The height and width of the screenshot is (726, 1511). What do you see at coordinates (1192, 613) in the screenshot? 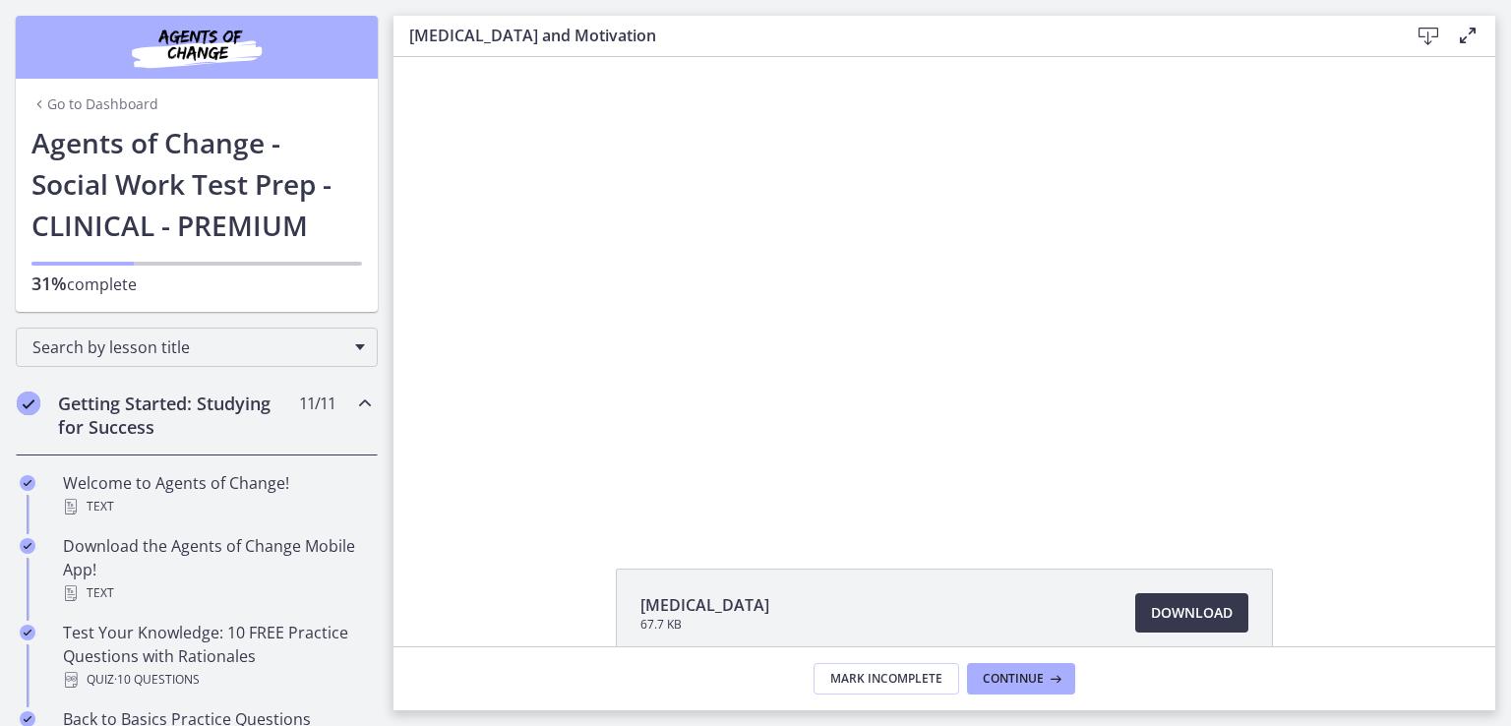
I see `span: Download` at bounding box center [1192, 613].